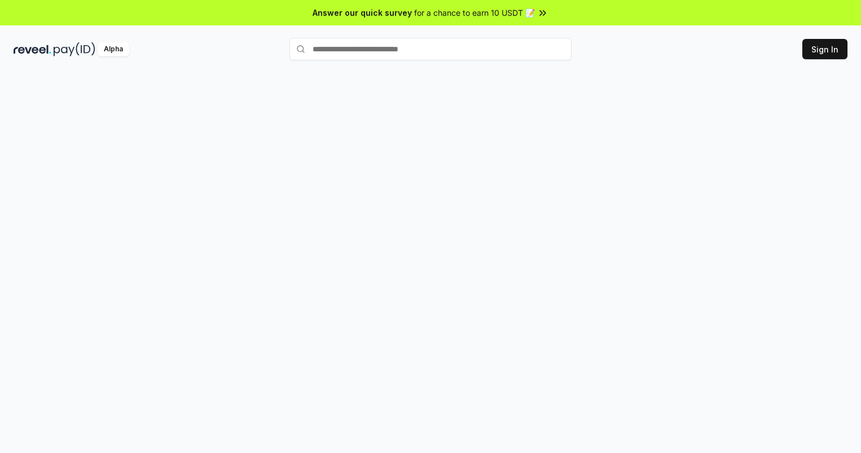 This screenshot has width=861, height=453. Describe the element at coordinates (113, 49) in the screenshot. I see `div: Alpha` at that location.